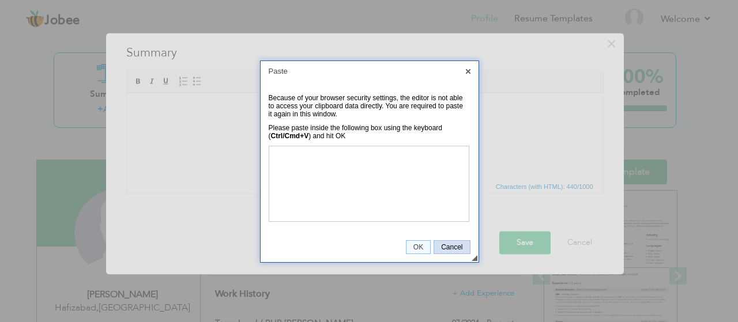 The width and height of the screenshot is (738, 322). Describe the element at coordinates (468, 71) in the screenshot. I see `a: Close` at that location.